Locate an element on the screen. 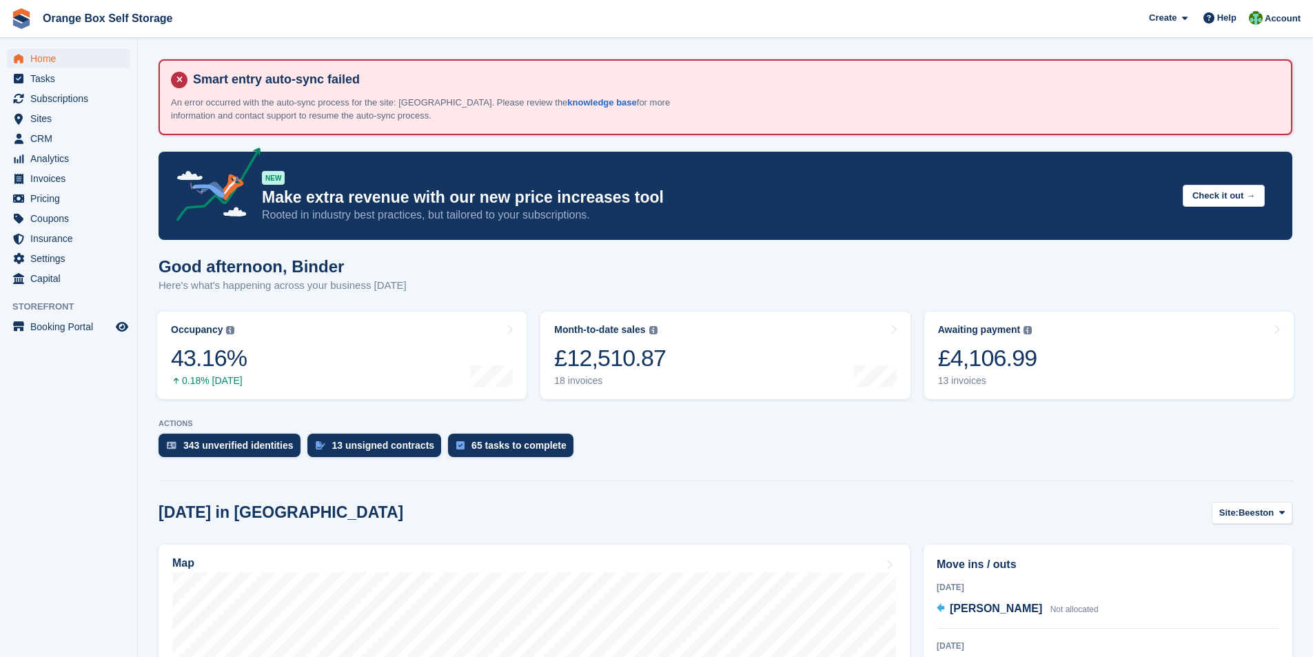  span: Account is located at coordinates (1283, 19).